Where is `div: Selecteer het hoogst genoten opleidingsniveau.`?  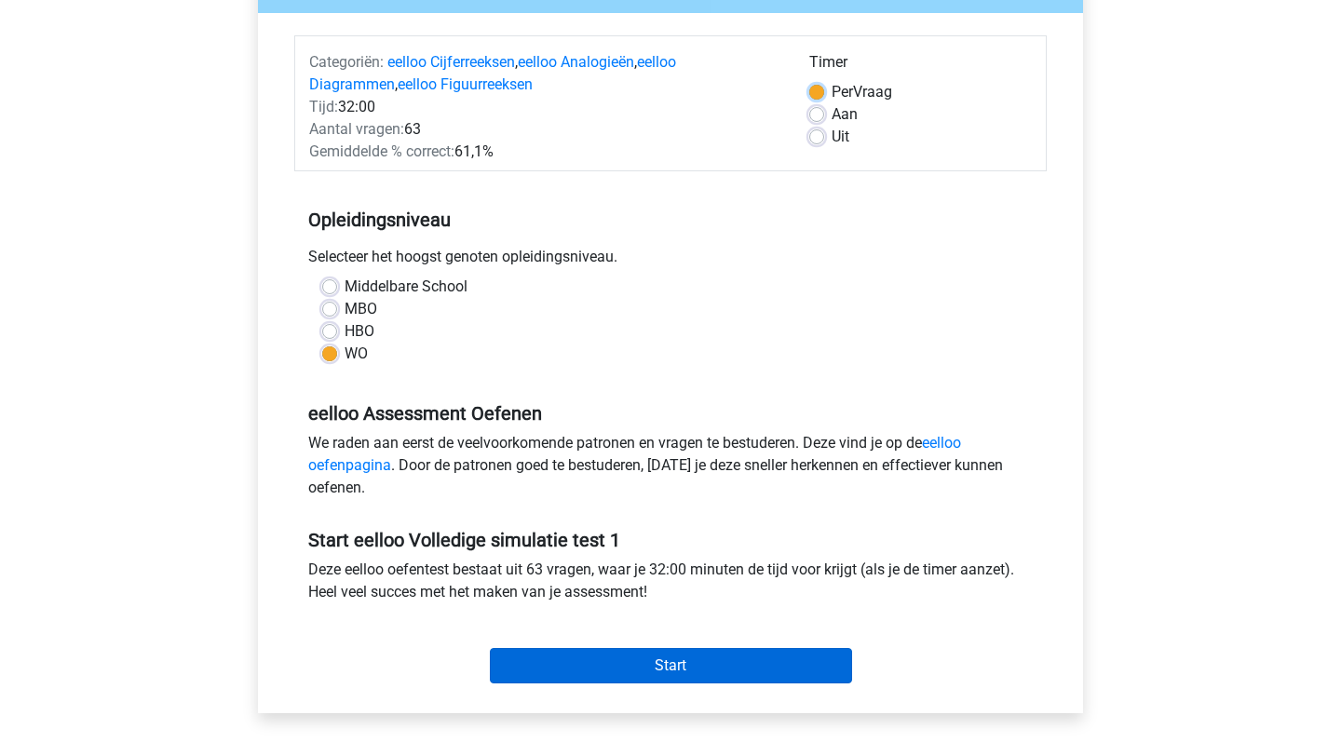
div: Selecteer het hoogst genoten opleidingsniveau. is located at coordinates (671, 261).